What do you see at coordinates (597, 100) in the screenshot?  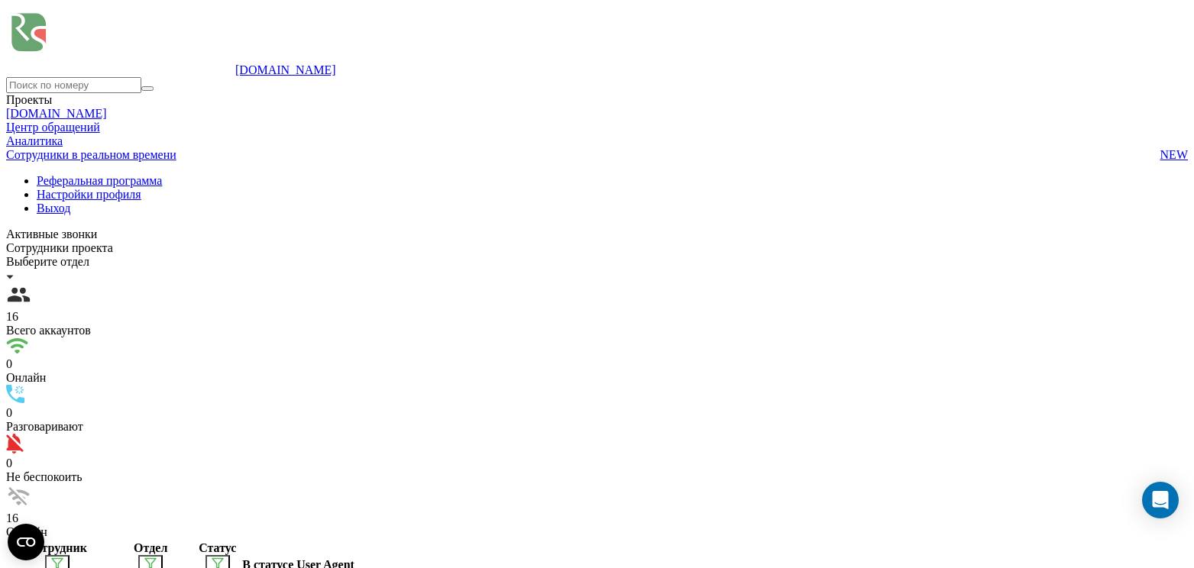 I see `div: Проекты` at bounding box center [597, 100].